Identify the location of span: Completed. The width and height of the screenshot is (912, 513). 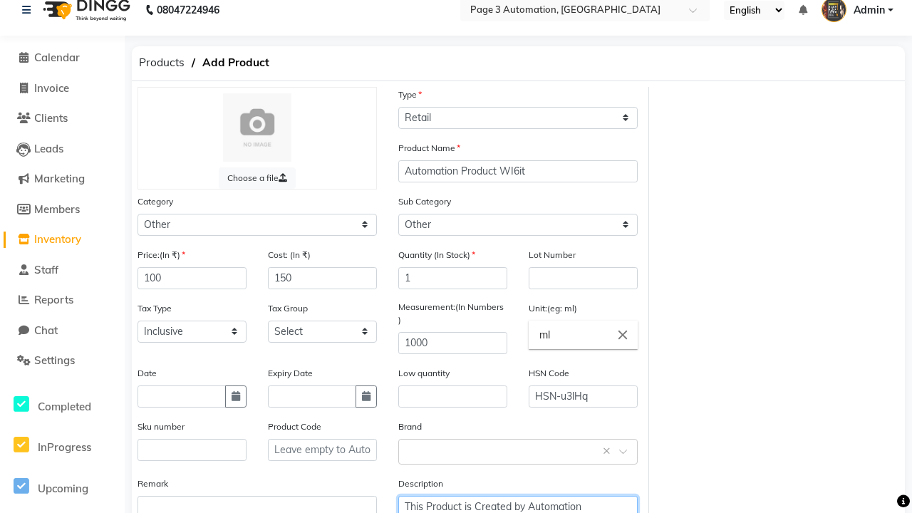
(64, 406).